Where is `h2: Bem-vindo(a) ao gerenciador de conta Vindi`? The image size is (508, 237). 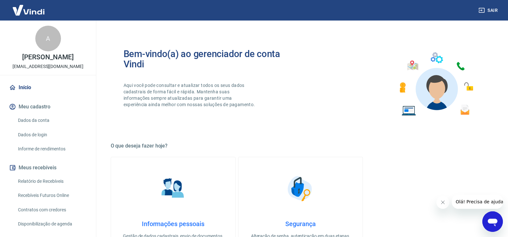 h2: Bem-vindo(a) ao gerenciador de conta Vindi is located at coordinates (212, 59).